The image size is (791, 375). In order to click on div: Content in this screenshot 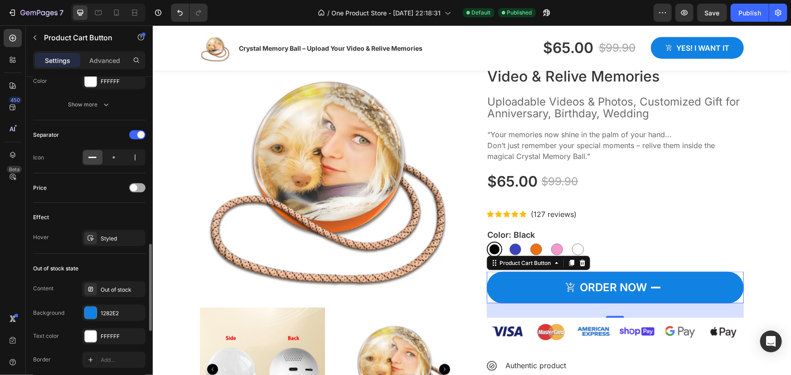, I will do `click(43, 289)`.